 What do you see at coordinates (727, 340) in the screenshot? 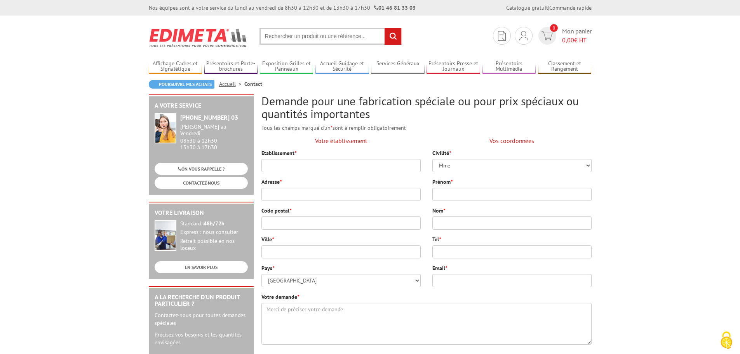
I see `img: Cookies (fenêtre modale)` at bounding box center [727, 340].